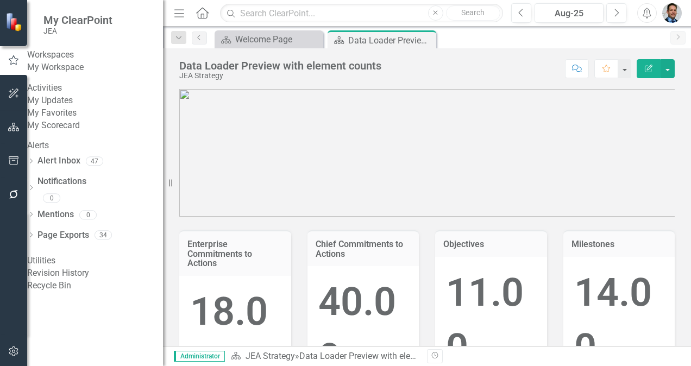  I want to click on h3: Chief Commitments to Actions, so click(363, 249).